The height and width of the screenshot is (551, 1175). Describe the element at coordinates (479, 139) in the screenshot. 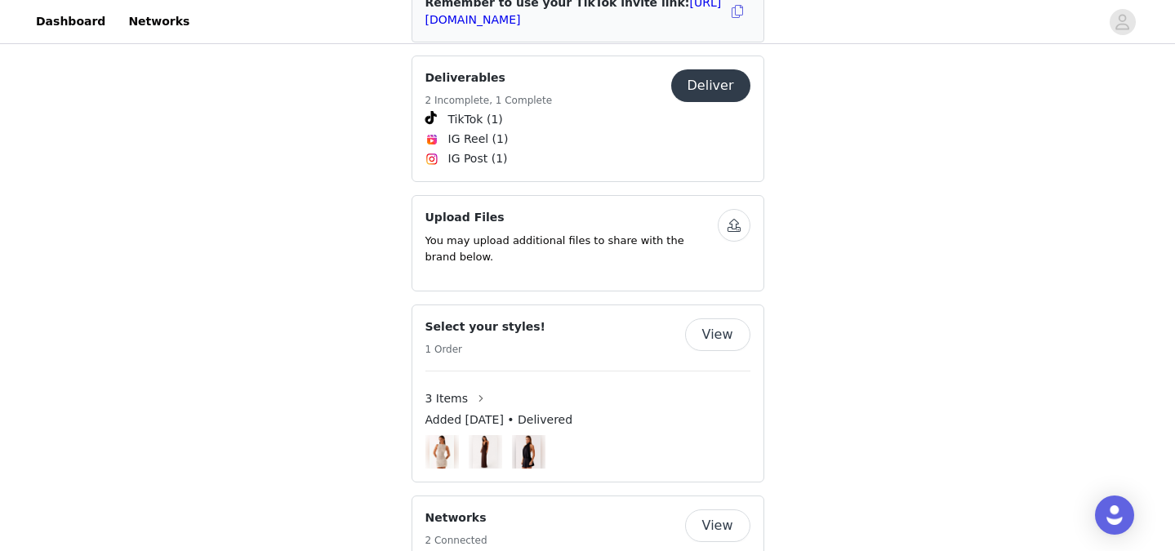

I see `span: IG Reel (1)` at that location.